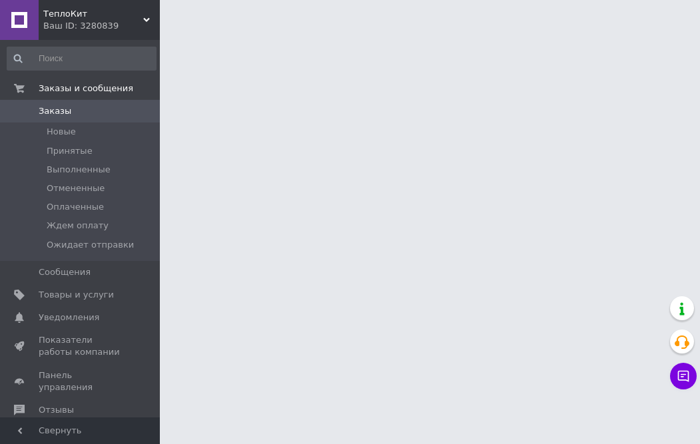 Image resolution: width=700 pixels, height=444 pixels. What do you see at coordinates (76, 295) in the screenshot?
I see `span: Товары и услуги` at bounding box center [76, 295].